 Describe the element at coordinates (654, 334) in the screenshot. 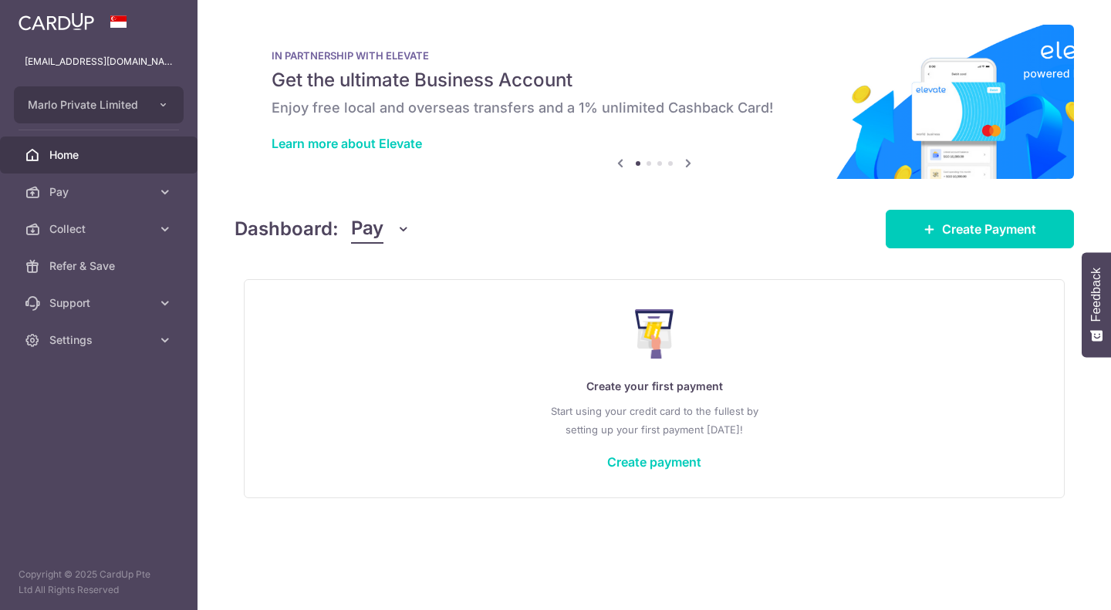

I see `img: Make Payment` at that location.